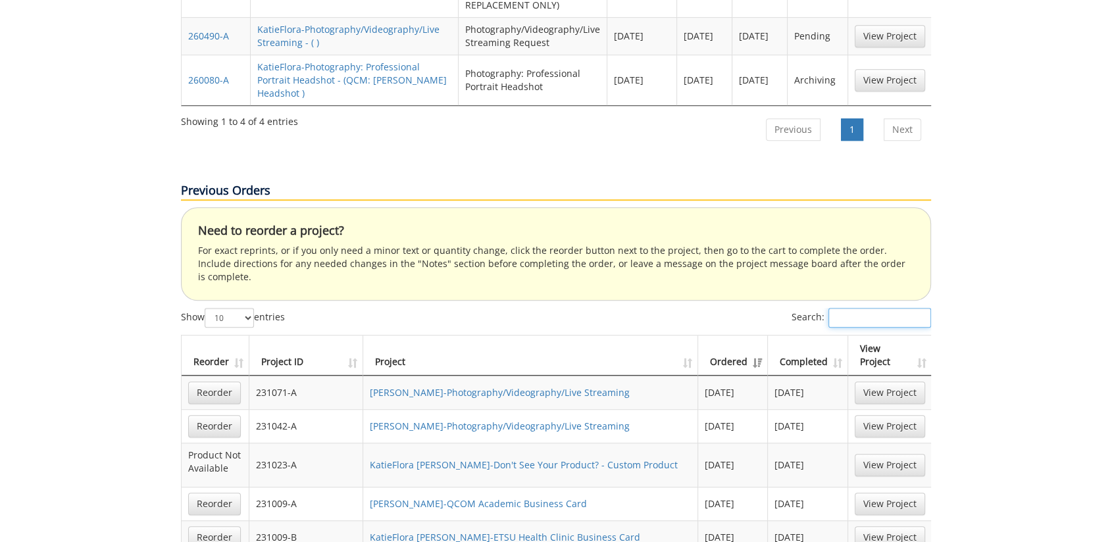 The width and height of the screenshot is (1112, 542). I want to click on a: 260080-A, so click(208, 80).